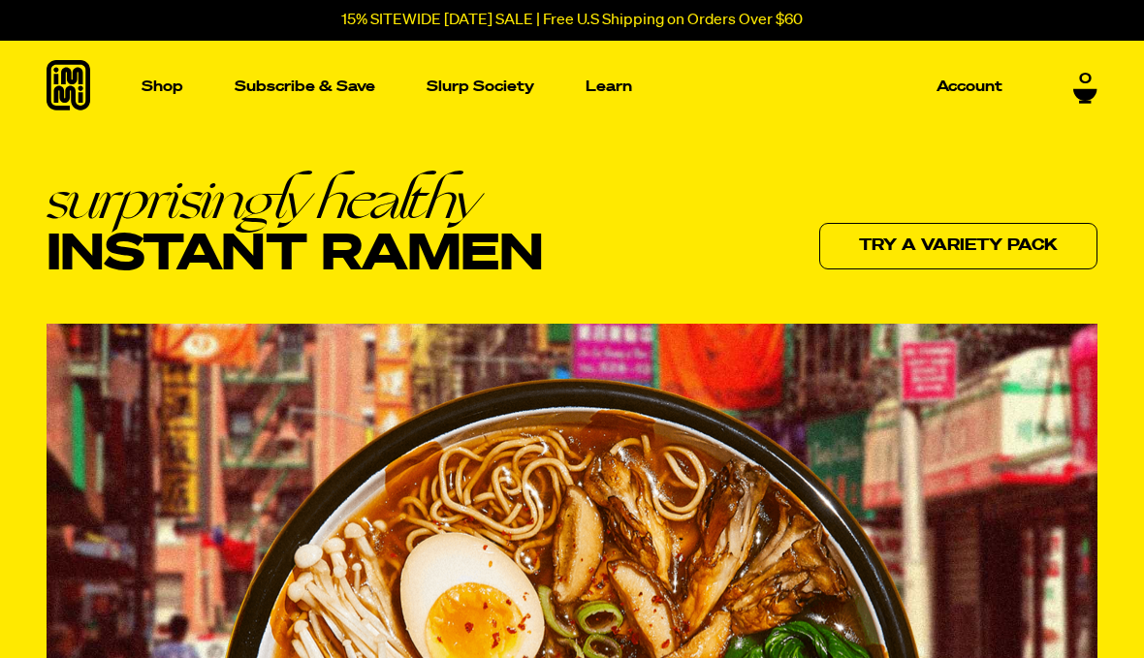 The height and width of the screenshot is (658, 1144). Describe the element at coordinates (958, 246) in the screenshot. I see `a: Try a variety pack` at that location.